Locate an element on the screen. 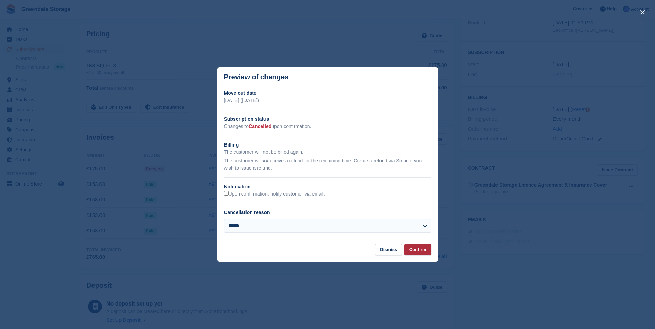  span: Cancelled is located at coordinates (260, 126).